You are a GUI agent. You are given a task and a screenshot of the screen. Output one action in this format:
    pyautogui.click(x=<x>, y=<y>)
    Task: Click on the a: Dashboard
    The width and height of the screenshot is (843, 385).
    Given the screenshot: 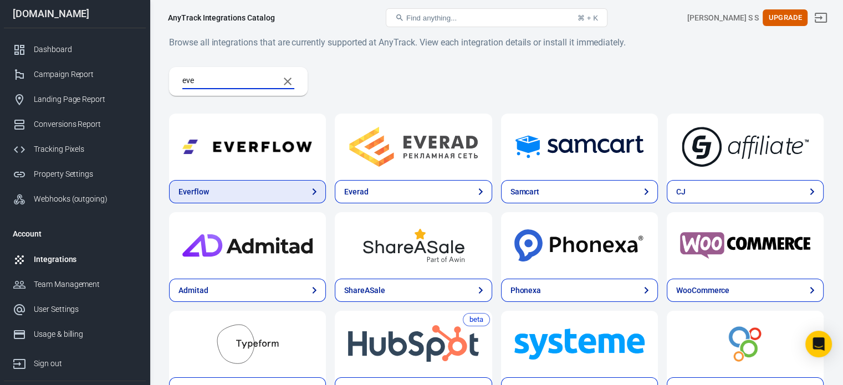 What is the action you would take?
    pyautogui.click(x=75, y=49)
    